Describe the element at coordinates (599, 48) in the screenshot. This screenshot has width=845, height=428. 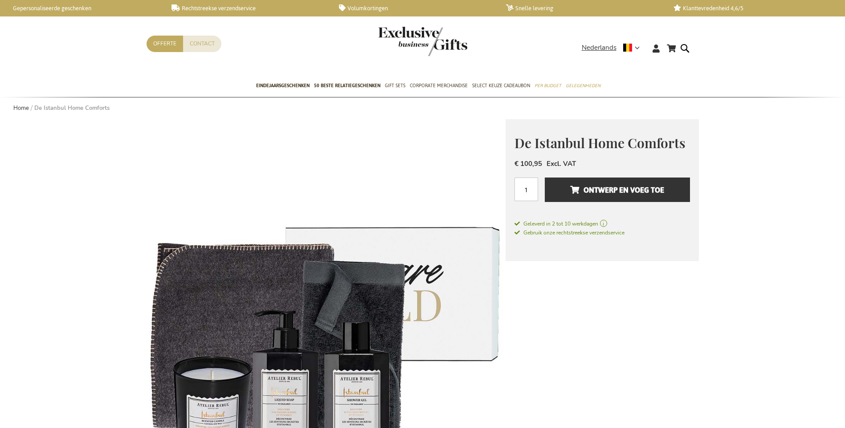
I see `span: Nederlands` at that location.